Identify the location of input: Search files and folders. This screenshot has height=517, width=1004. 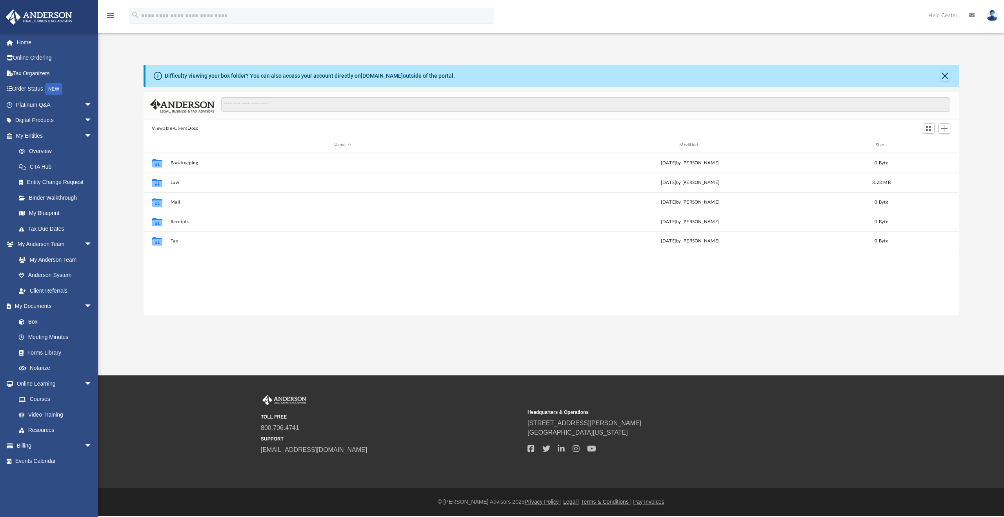
(585, 105).